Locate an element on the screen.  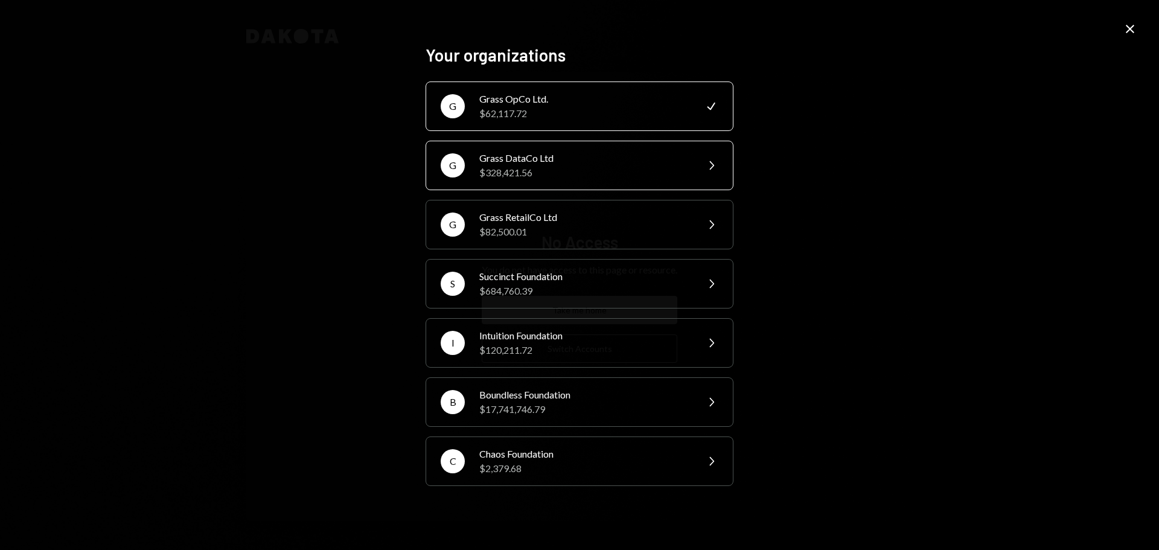
div: $120,211.72 is located at coordinates (584, 350).